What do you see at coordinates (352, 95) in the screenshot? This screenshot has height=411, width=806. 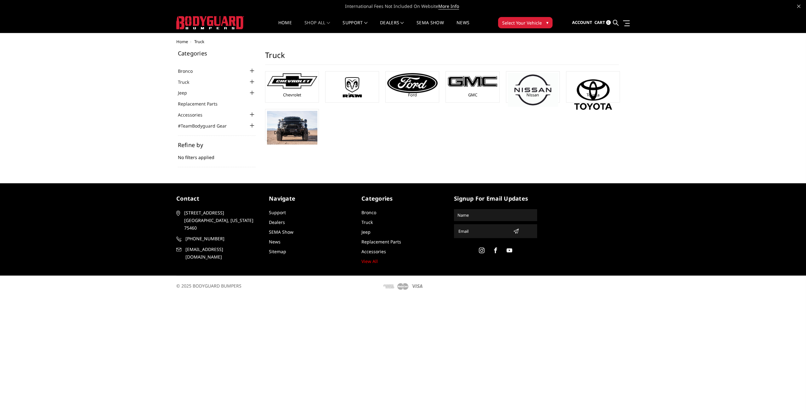 I see `a: Ram` at bounding box center [352, 95].